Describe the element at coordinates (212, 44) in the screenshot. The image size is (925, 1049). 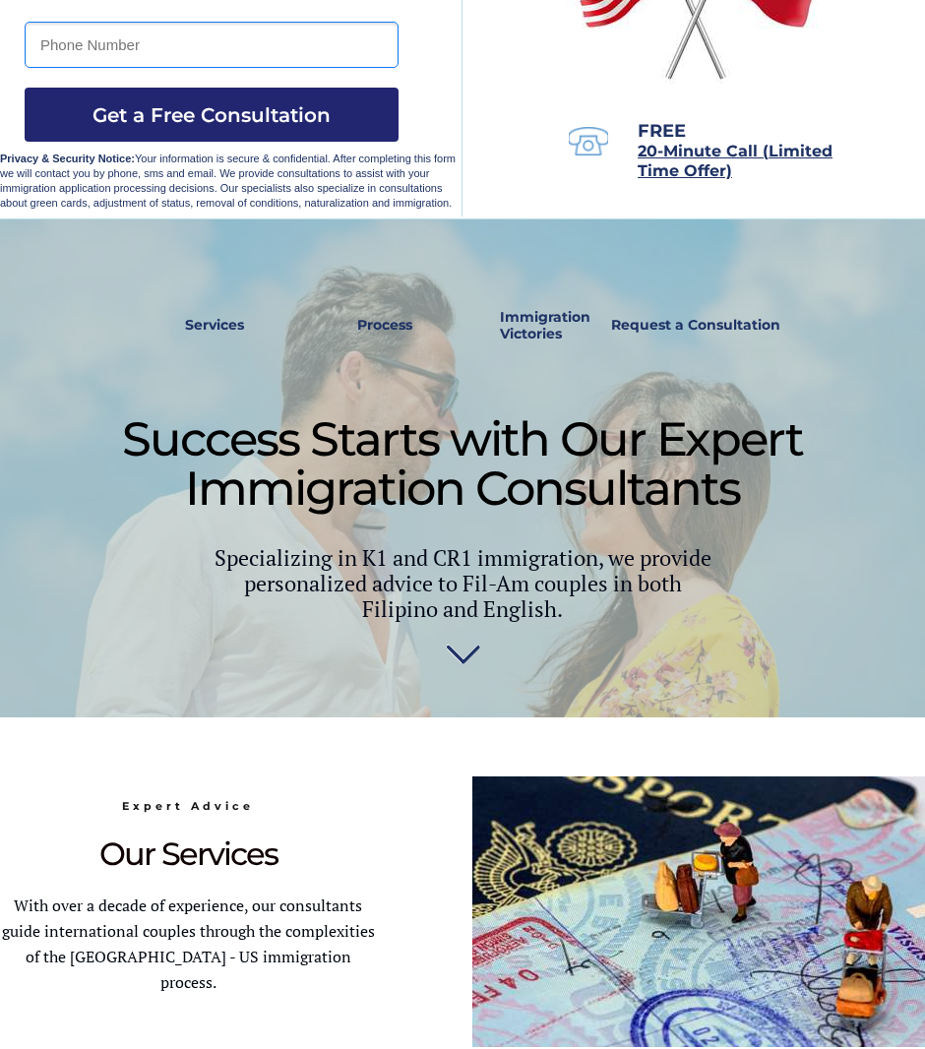
I see `input: Phone Number` at that location.